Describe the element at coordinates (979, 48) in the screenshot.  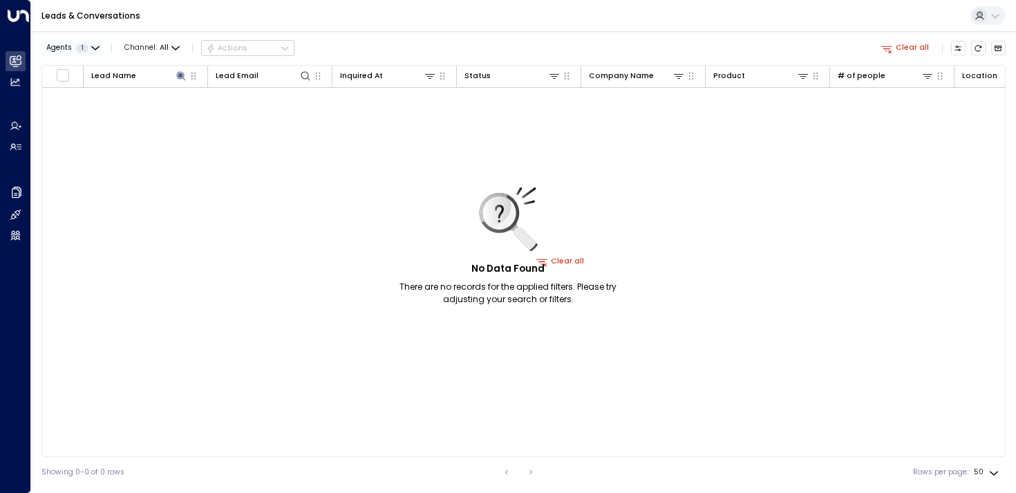
I see `span: Refresh` at that location.